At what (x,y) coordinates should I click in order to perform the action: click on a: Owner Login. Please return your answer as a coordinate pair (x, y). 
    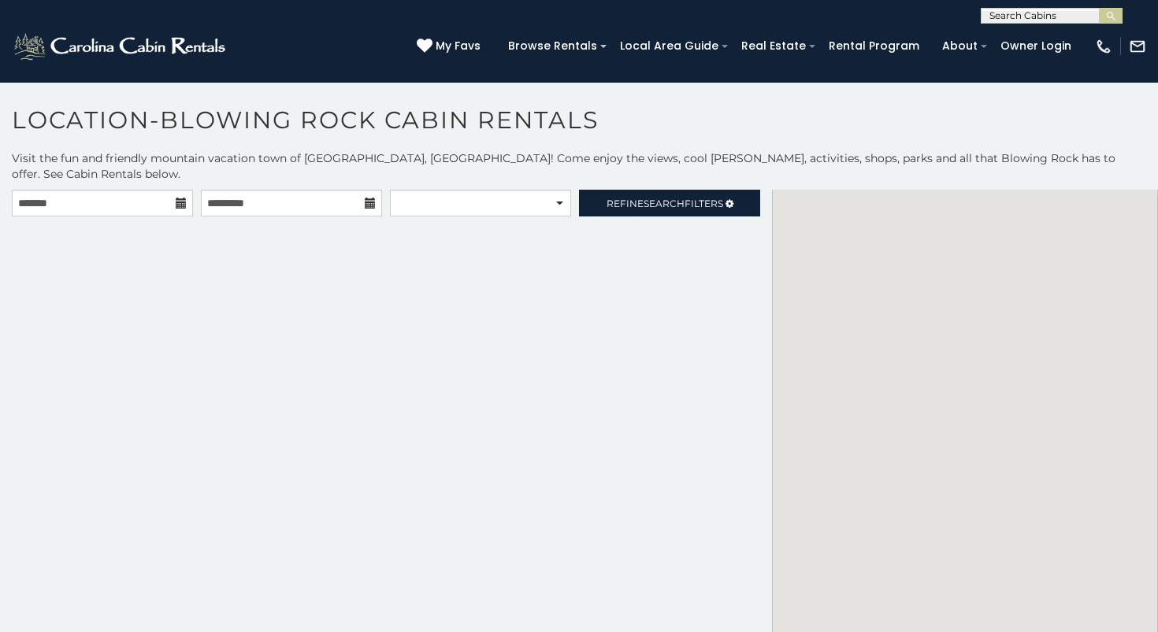
    Looking at the image, I should click on (1036, 46).